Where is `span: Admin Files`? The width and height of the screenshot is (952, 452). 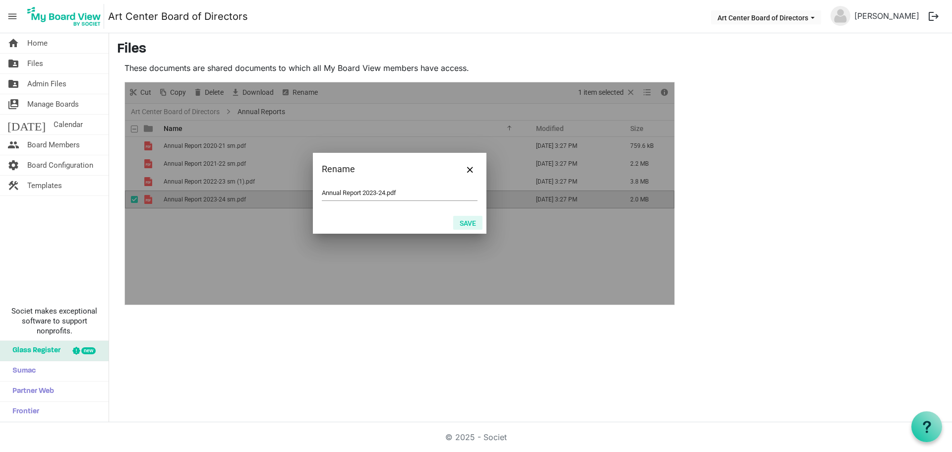 span: Admin Files is located at coordinates (47, 84).